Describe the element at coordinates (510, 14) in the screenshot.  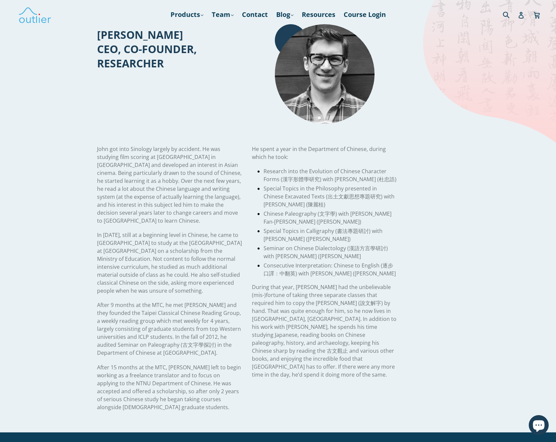
I see `input: Search` at that location.